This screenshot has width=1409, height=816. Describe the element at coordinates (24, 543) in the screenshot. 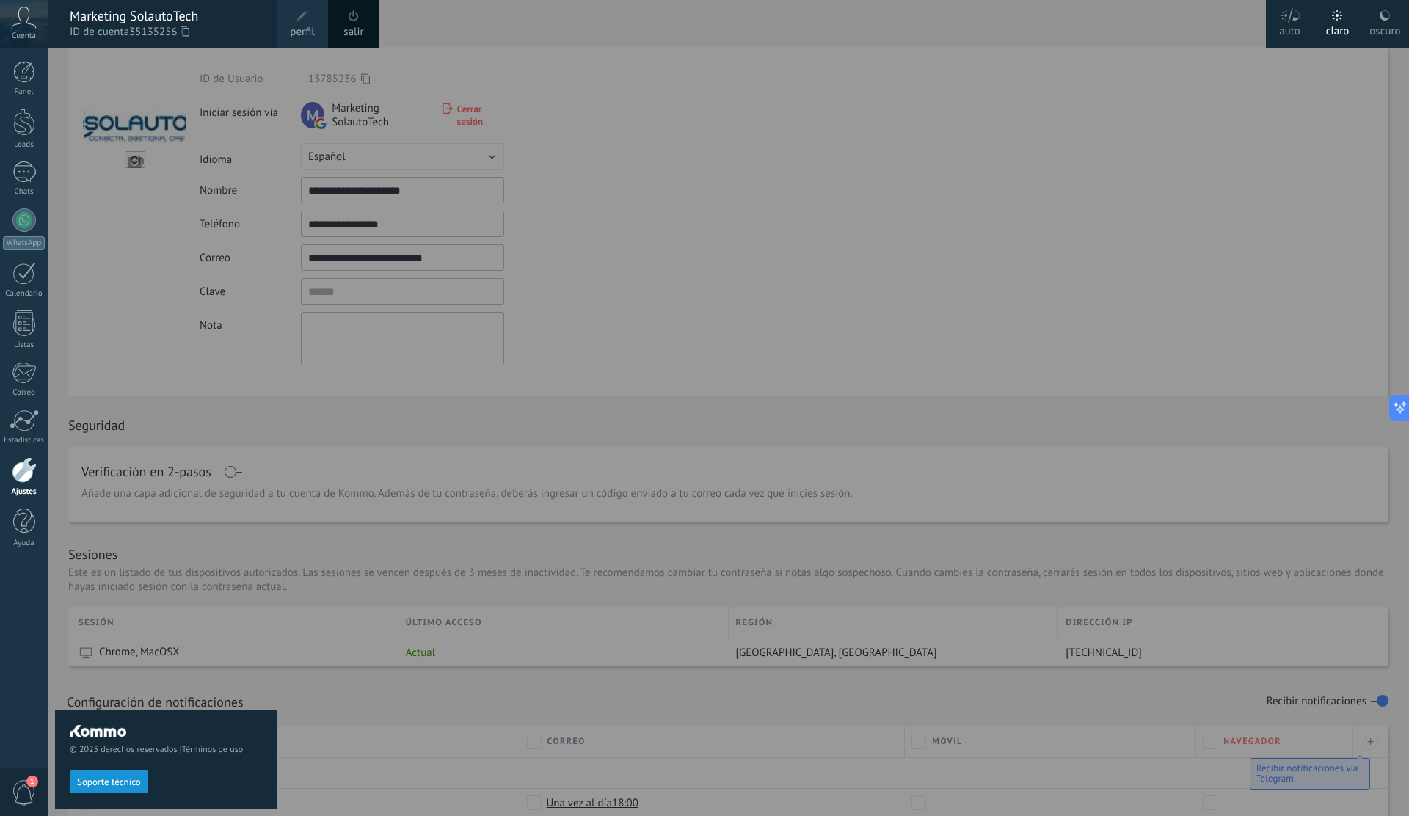

I see `div: Ayuda` at that location.